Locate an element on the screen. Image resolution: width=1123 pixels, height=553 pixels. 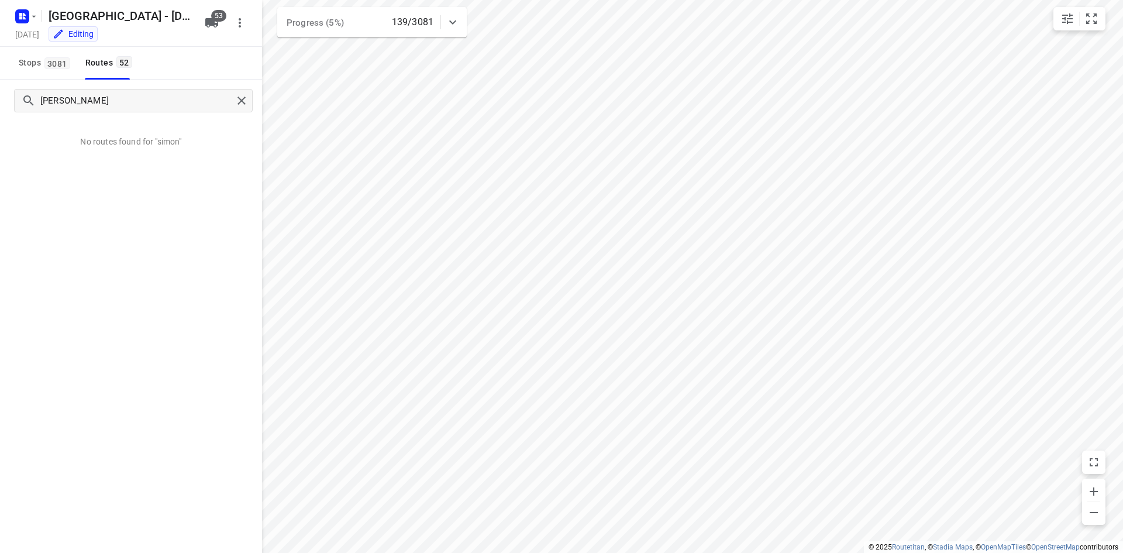
button: More is located at coordinates (240, 23).